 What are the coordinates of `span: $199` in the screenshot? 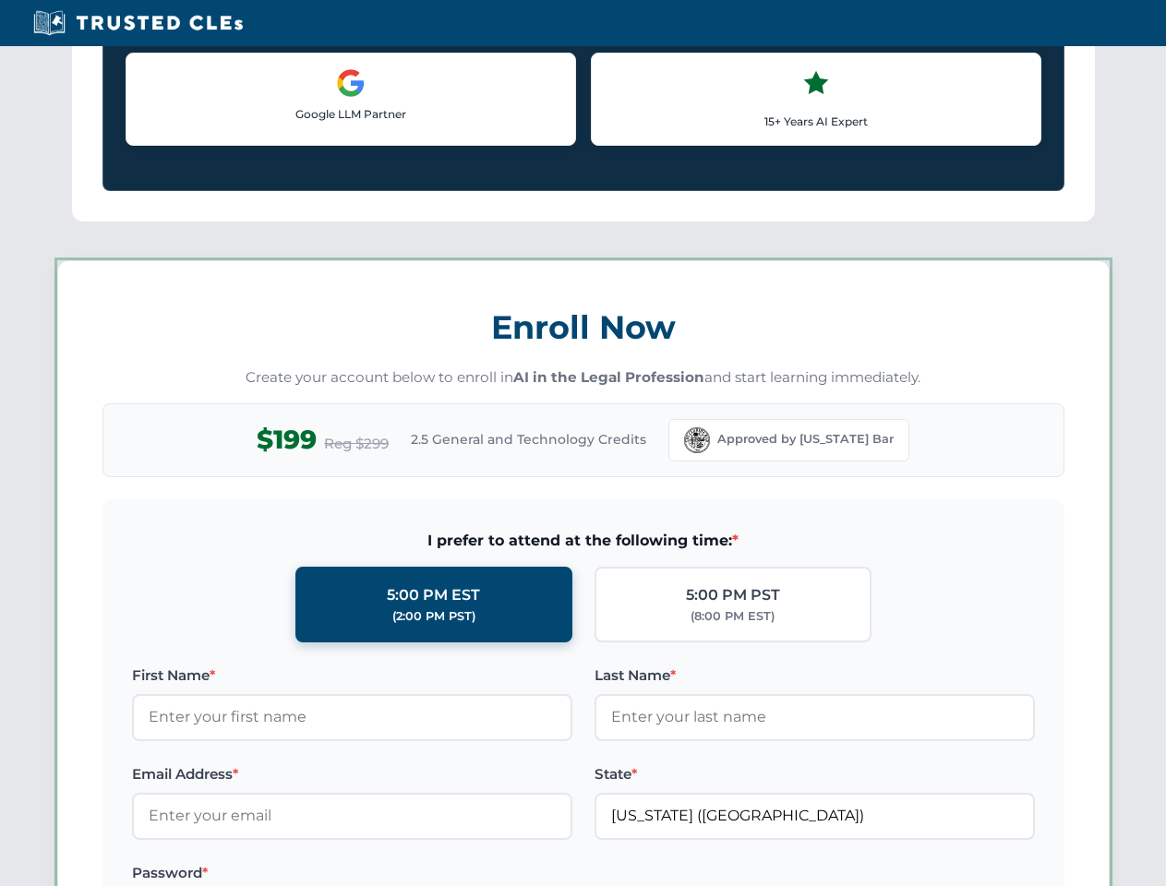 It's located at (286, 439).